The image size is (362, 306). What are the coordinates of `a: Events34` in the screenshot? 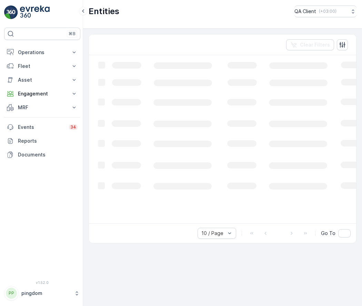 It's located at (42, 127).